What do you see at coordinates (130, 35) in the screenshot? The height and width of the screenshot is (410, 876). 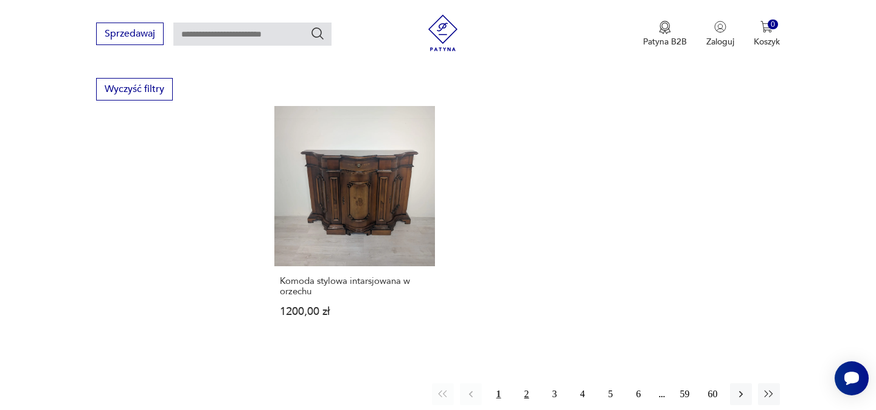 I see `a: Sprzedawaj` at bounding box center [130, 35].